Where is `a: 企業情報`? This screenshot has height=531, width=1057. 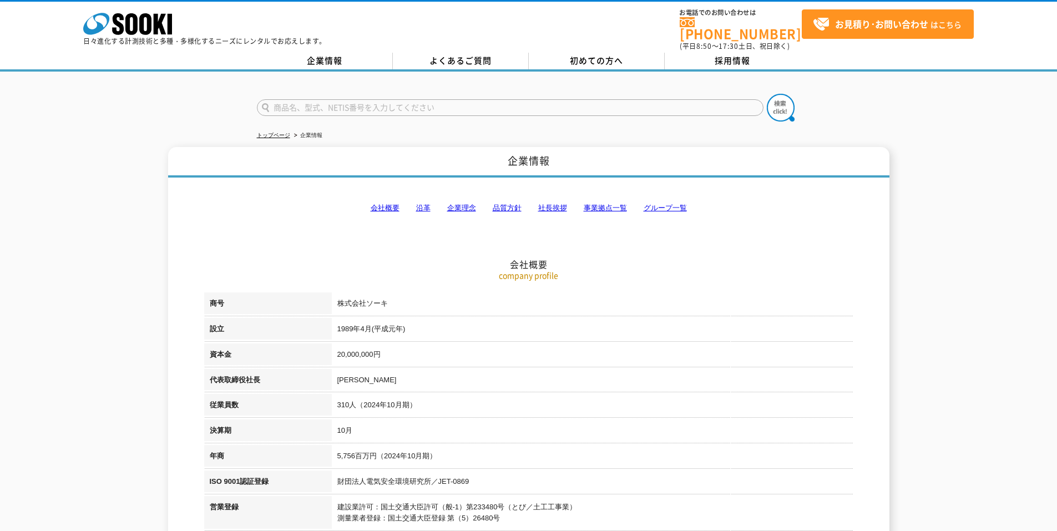
a: 企業情報 is located at coordinates (325, 61).